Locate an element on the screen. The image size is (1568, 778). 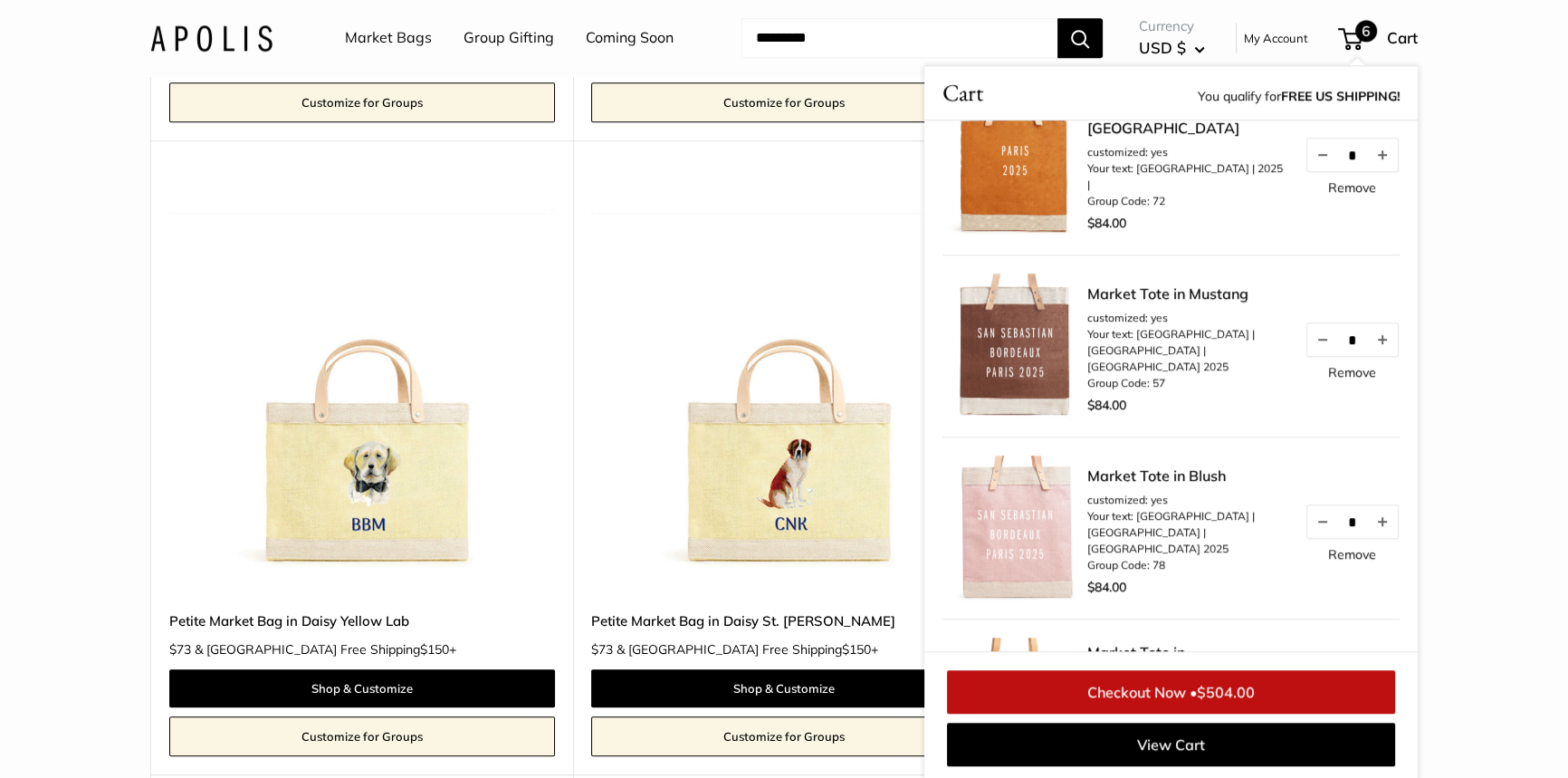
li: Group Code: 78 is located at coordinates (1187, 565).